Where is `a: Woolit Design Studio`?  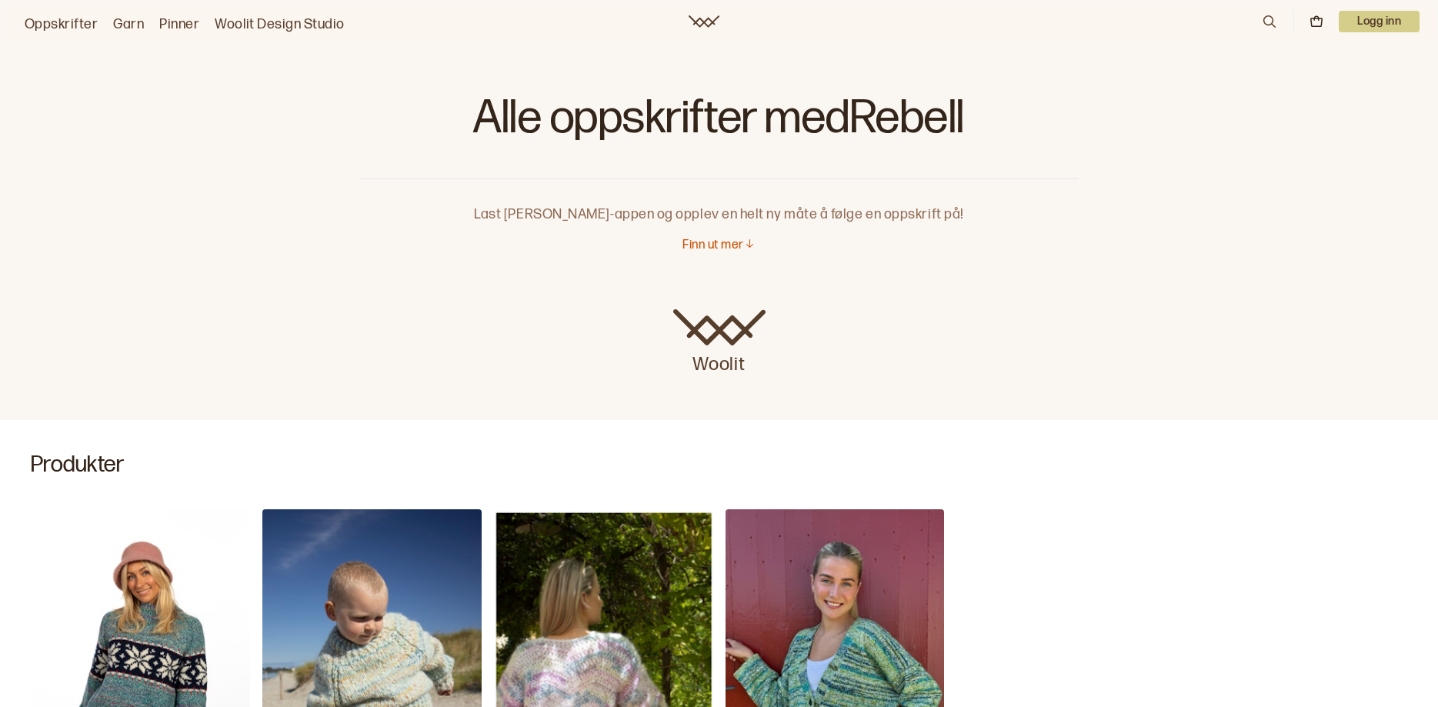
a: Woolit Design Studio is located at coordinates (279, 25).